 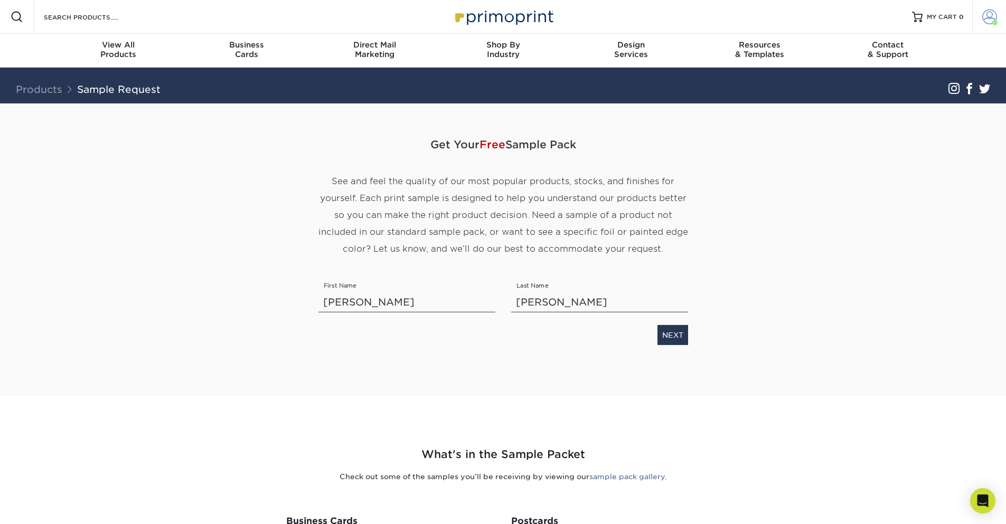 I want to click on a: Direct MailMarketing, so click(x=374, y=51).